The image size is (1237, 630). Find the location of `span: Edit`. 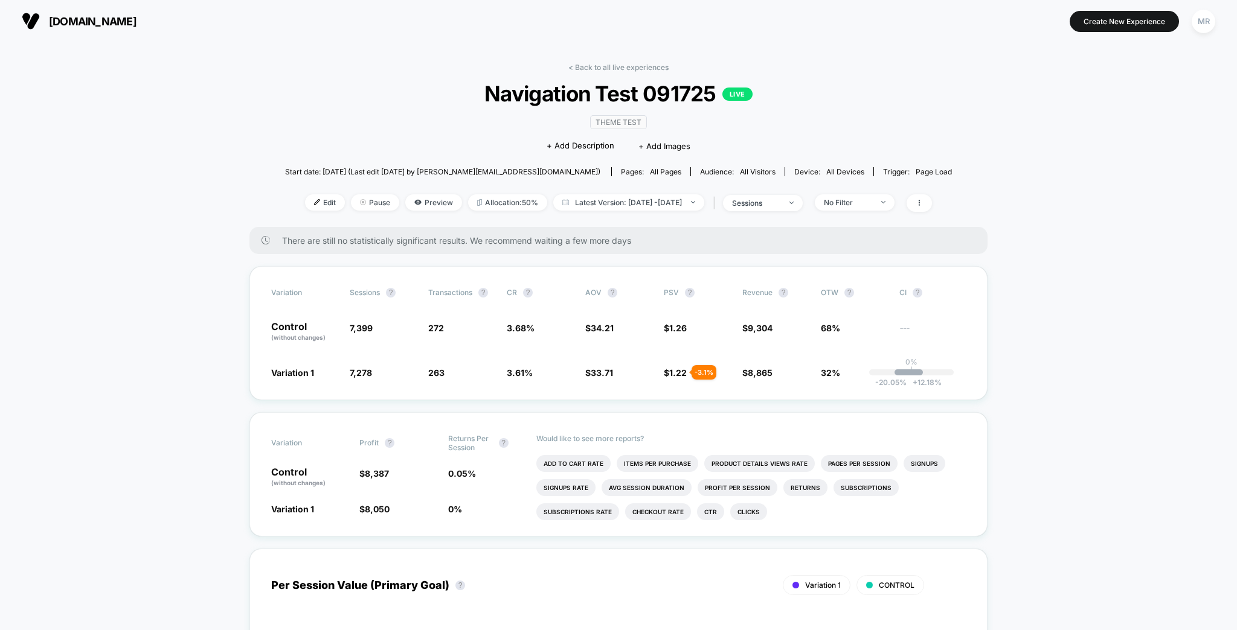

span: Edit is located at coordinates (325, 202).